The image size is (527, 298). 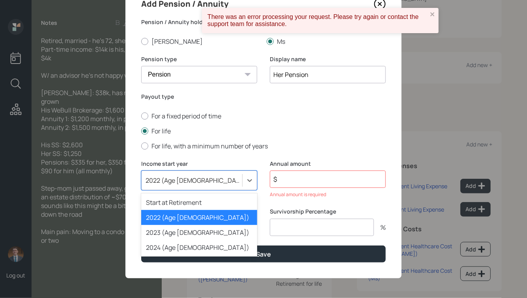 I want to click on label: For life, so click(x=263, y=131).